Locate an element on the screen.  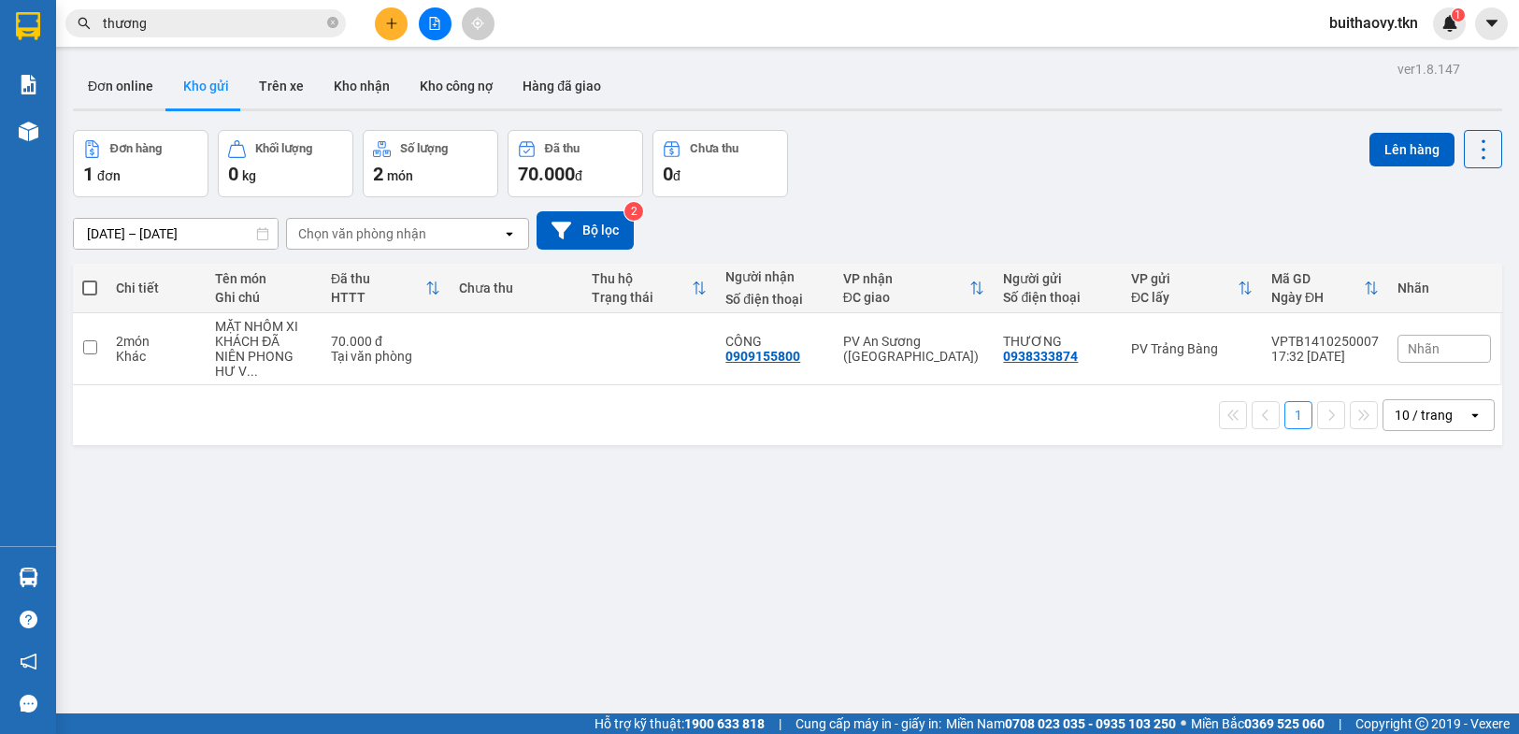
span: caret-down is located at coordinates (1492, 23).